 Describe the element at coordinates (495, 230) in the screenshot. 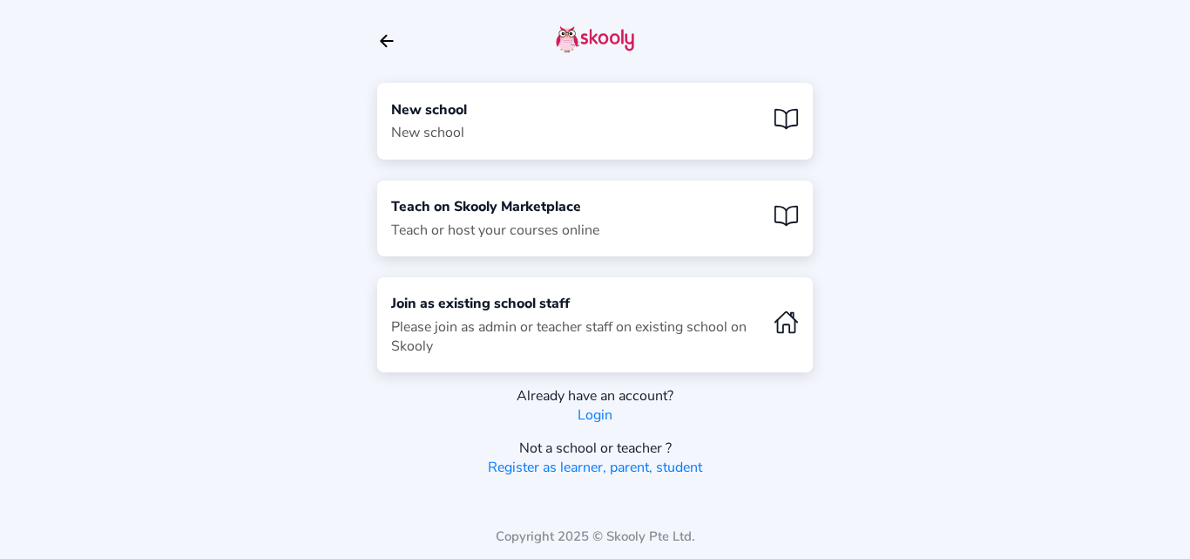

I see `div: Teach or host your courses online` at that location.